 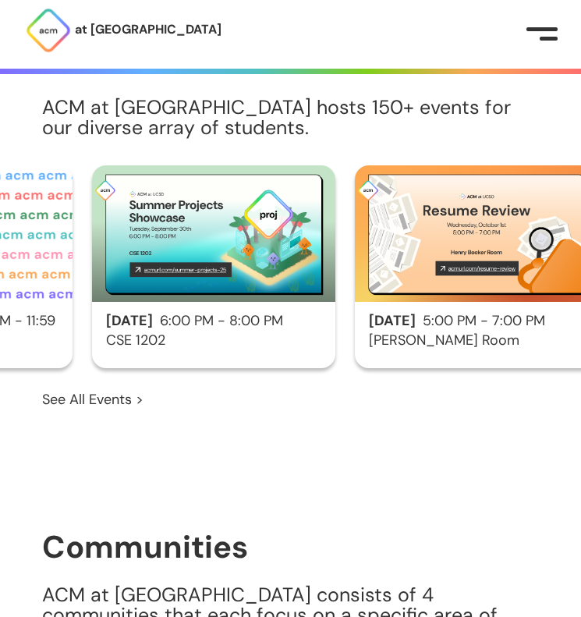 What do you see at coordinates (214, 321) in the screenshot?
I see `h2: 6:00 PM - 8:00 PM` at bounding box center [214, 321].